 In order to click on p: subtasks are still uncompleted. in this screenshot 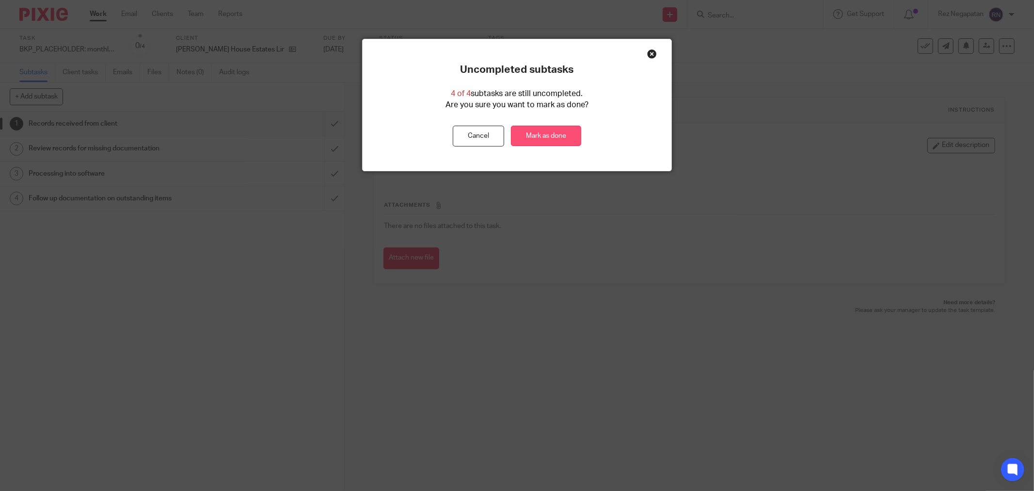, I will do `click(517, 94)`.